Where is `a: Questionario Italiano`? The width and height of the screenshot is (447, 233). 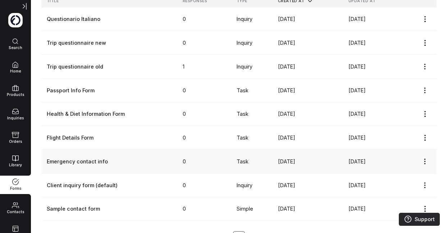 a: Questionario Italiano is located at coordinates (109, 19).